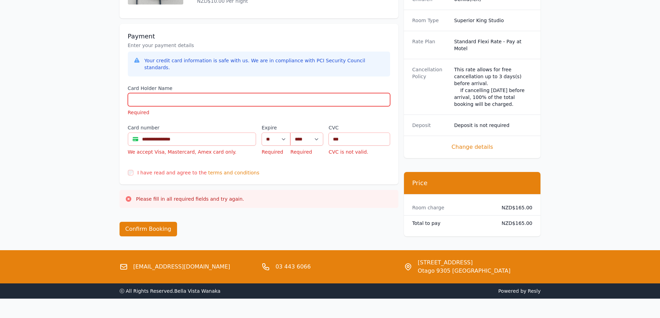 The image size is (660, 318). What do you see at coordinates (359, 152) in the screenshot?
I see `p: CVC is not valid.` at bounding box center [359, 152].